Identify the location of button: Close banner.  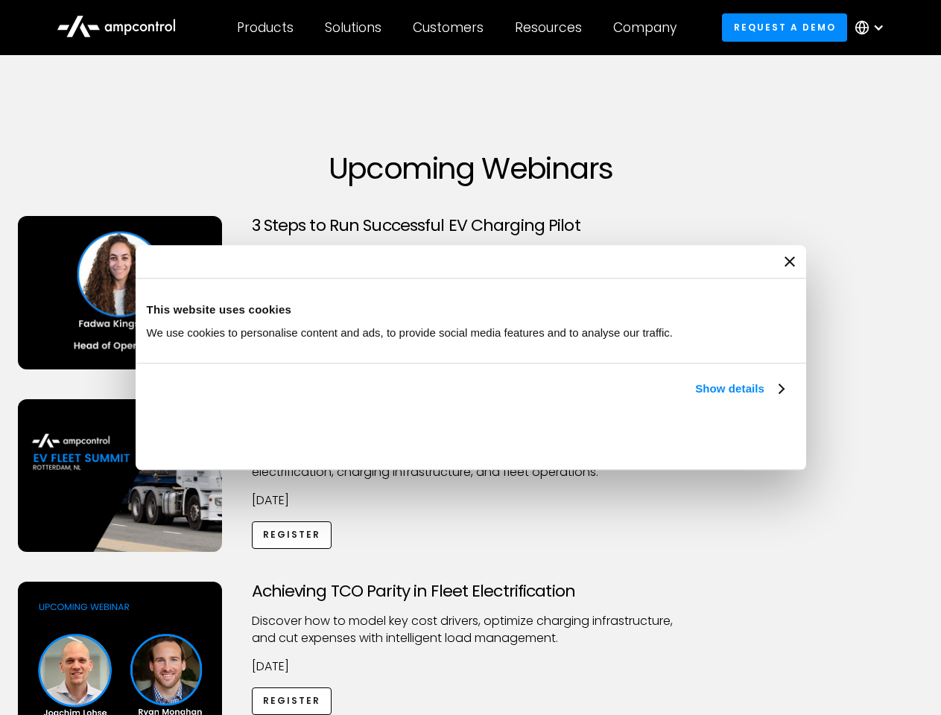
(790, 262).